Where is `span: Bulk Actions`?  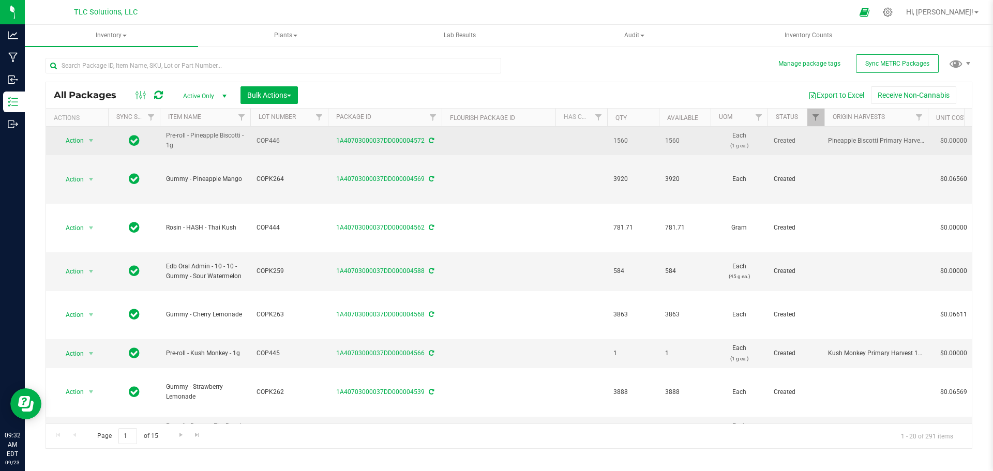
span: Bulk Actions is located at coordinates (269, 95).